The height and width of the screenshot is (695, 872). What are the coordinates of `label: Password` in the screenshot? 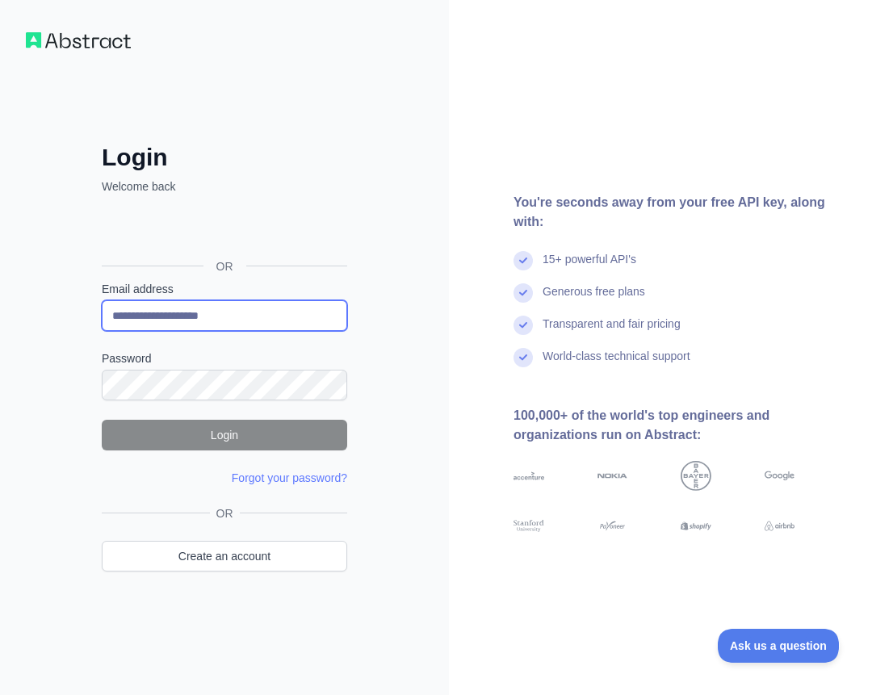 It's located at (224, 358).